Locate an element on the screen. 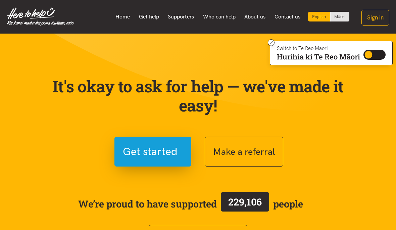 The width and height of the screenshot is (396, 230). p: Hurihia ki Te Reo Māori is located at coordinates (319, 57).